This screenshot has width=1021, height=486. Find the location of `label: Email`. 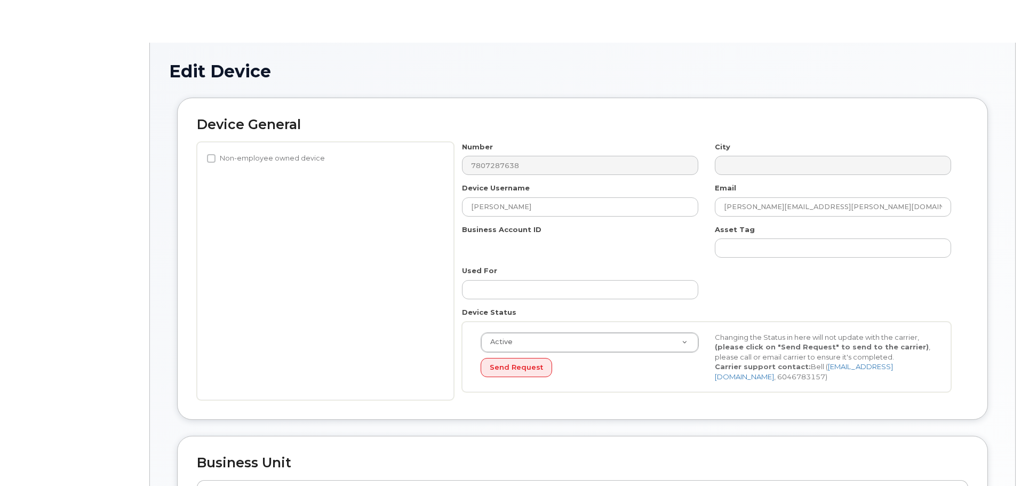

label: Email is located at coordinates (725, 188).